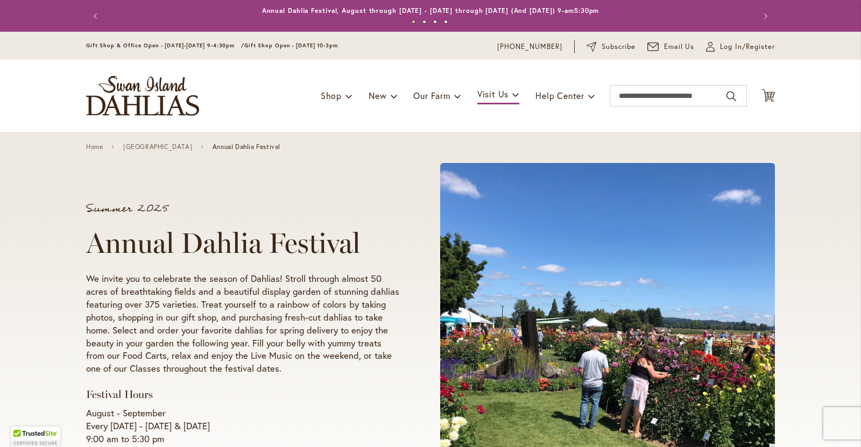  Describe the element at coordinates (747, 47) in the screenshot. I see `span: Log In/Register` at that location.